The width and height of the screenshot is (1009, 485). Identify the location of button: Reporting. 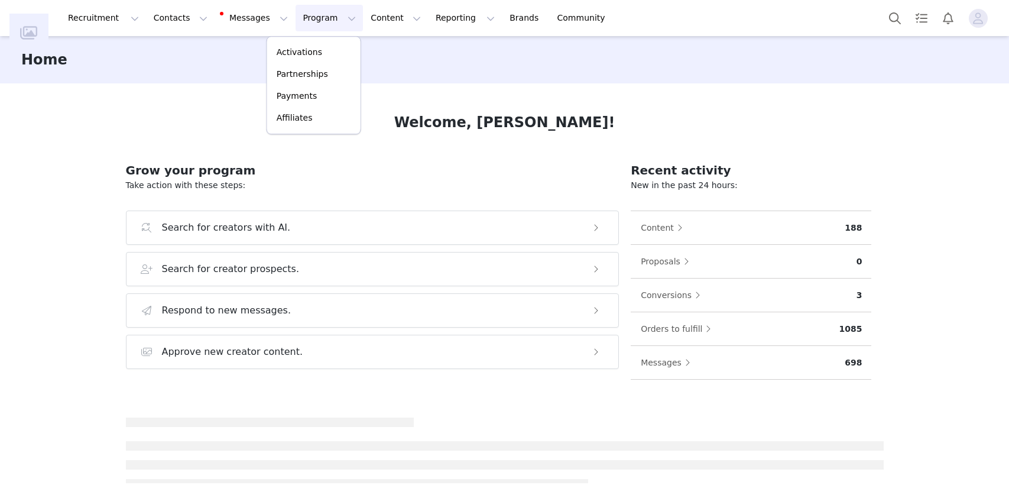
(465, 18).